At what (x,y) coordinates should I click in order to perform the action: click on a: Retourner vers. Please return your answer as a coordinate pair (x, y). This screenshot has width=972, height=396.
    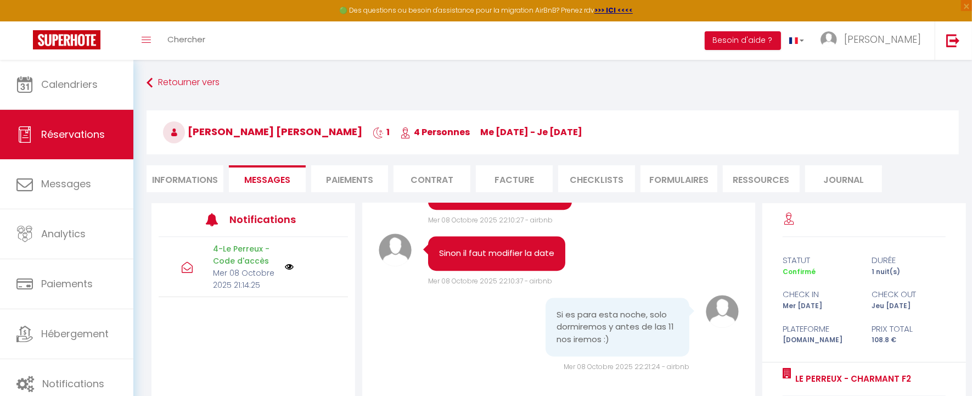
    Looking at the image, I should click on (553, 83).